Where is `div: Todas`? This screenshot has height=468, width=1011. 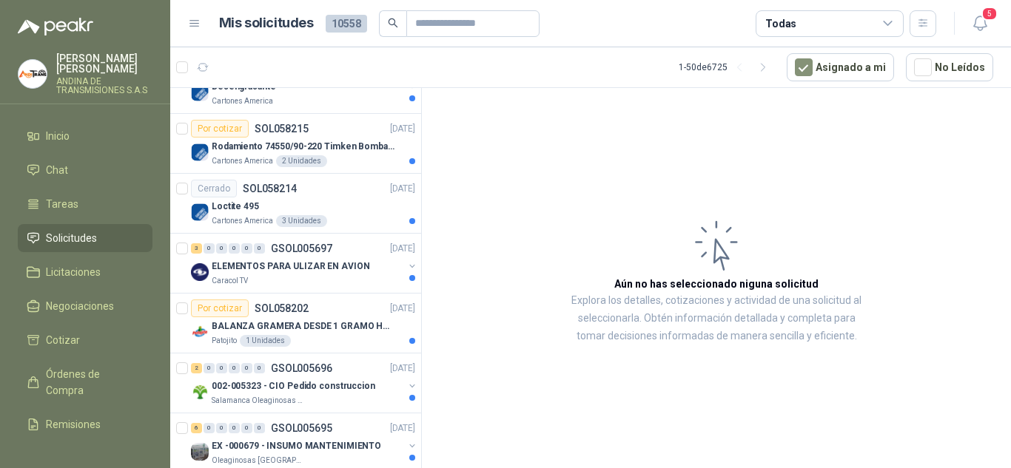 div: Todas is located at coordinates (781, 24).